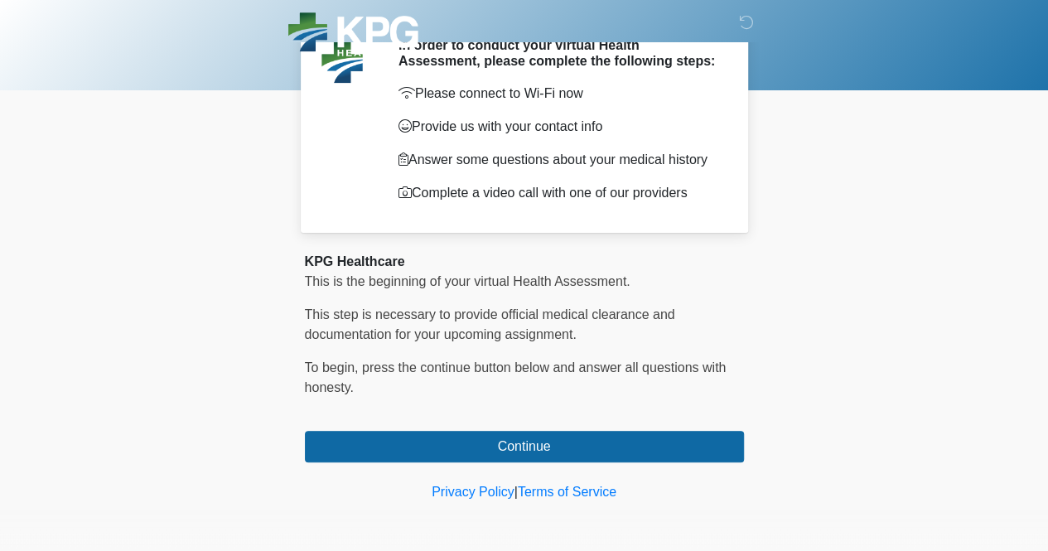 This screenshot has height=551, width=1048. What do you see at coordinates (524, 447) in the screenshot?
I see `button: Continue` at bounding box center [524, 447].